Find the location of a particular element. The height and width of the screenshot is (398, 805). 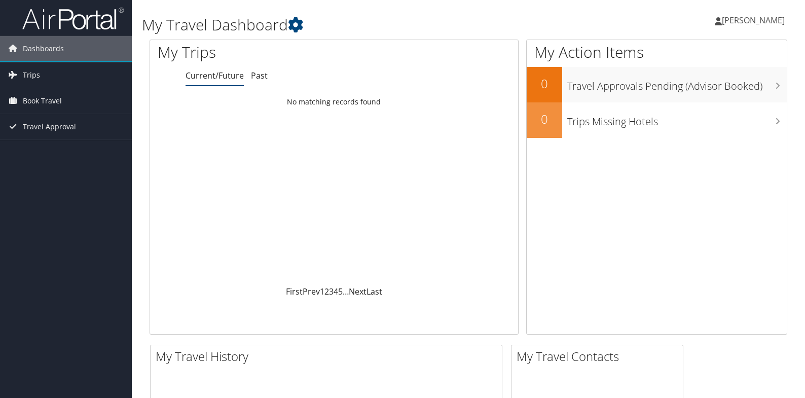

span: Dashboards is located at coordinates (43, 49).